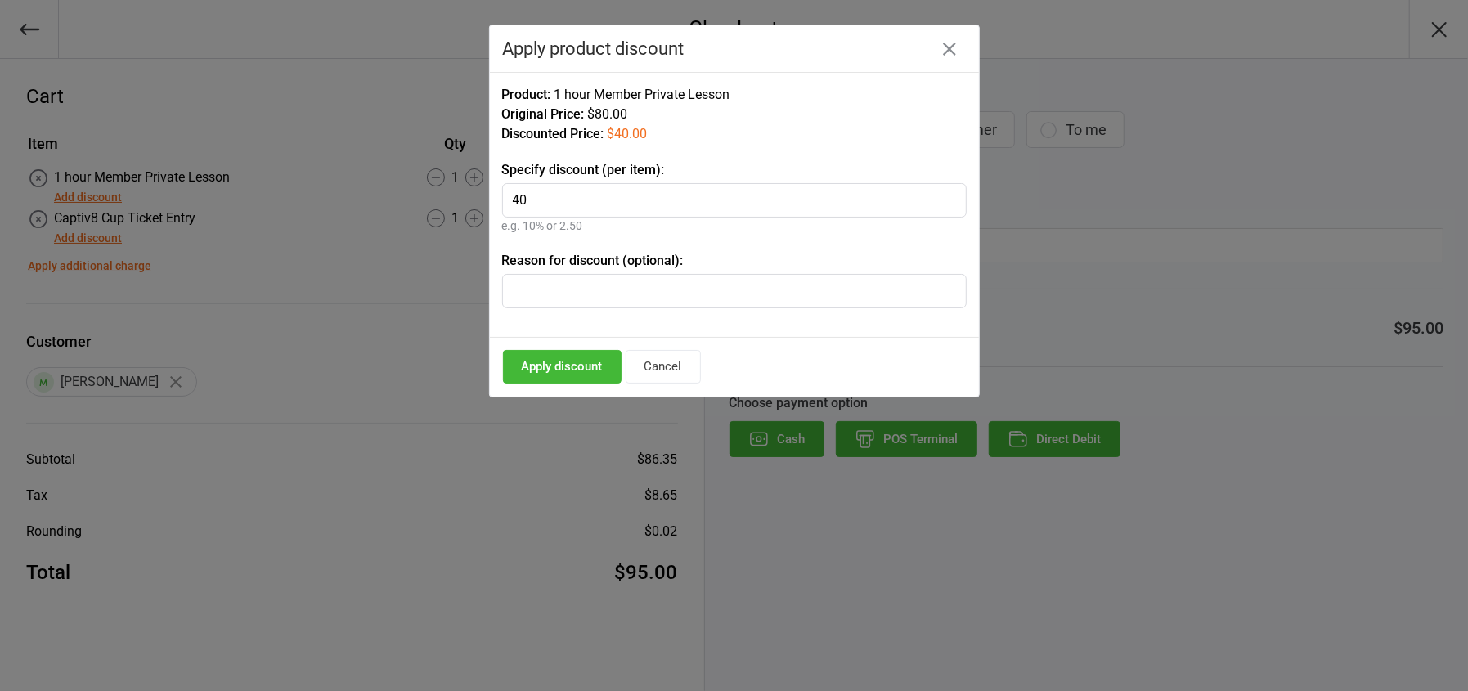 The width and height of the screenshot is (1468, 691). Describe the element at coordinates (734, 170) in the screenshot. I see `label: Specify discount (per item):` at that location.